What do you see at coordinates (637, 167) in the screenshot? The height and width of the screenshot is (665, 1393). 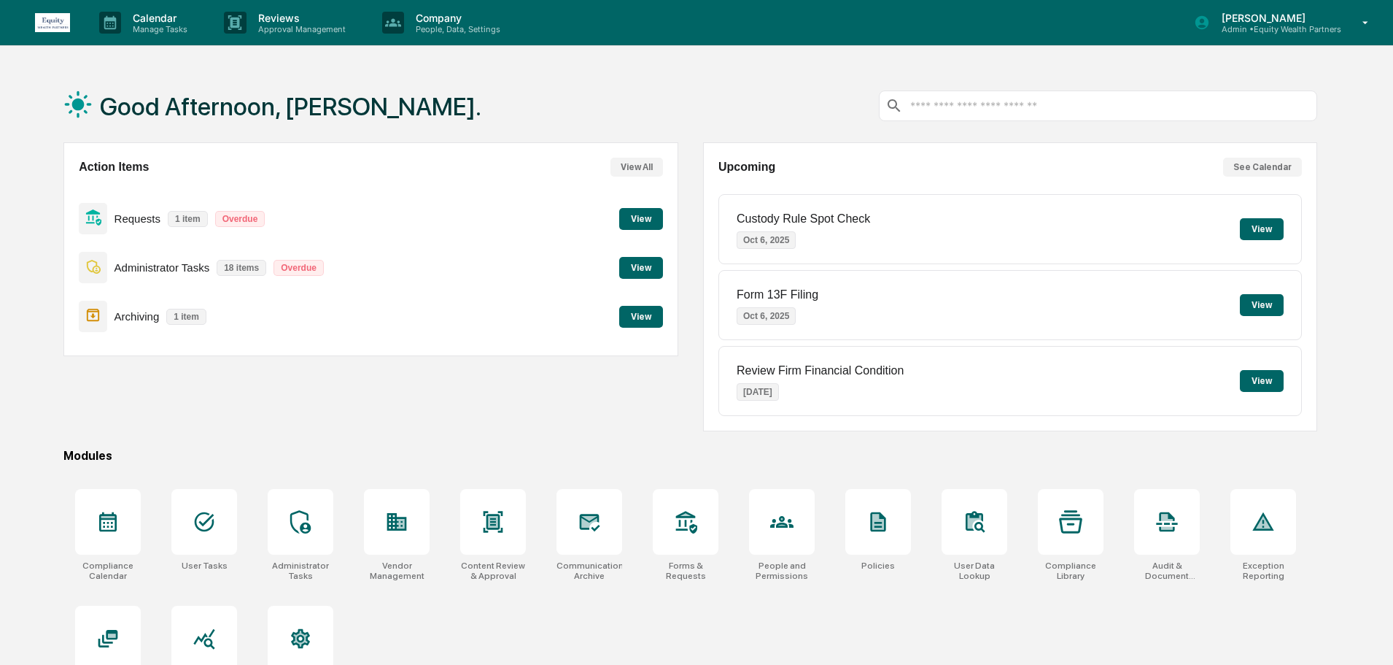 I see `a: View All` at bounding box center [637, 167].